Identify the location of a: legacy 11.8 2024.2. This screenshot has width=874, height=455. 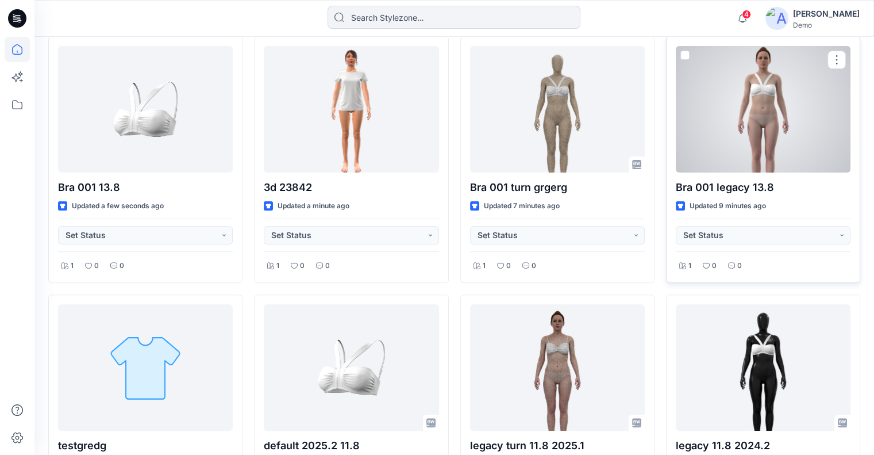
(763, 367).